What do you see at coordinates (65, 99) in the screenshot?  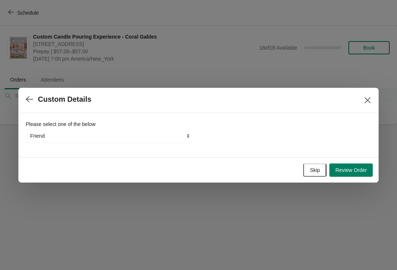 I see `h2: Custom Details` at bounding box center [65, 99].